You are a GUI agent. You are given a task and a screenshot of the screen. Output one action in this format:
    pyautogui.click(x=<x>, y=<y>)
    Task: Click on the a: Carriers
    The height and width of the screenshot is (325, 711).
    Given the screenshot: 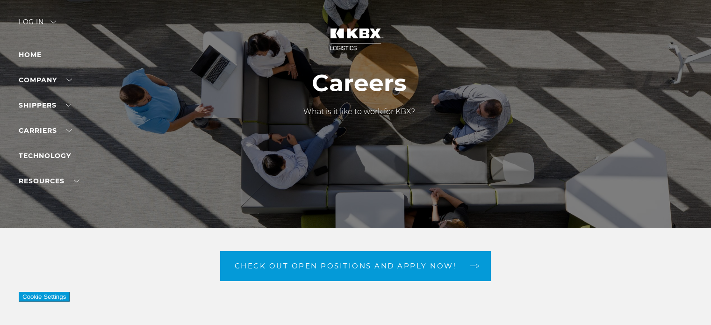 What is the action you would take?
    pyautogui.click(x=45, y=130)
    